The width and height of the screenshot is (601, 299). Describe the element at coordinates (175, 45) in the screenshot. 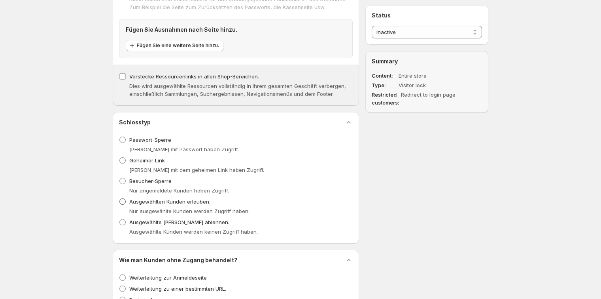

I see `button: Fügen Sie eine weitere Seite hinzu.` at that location.